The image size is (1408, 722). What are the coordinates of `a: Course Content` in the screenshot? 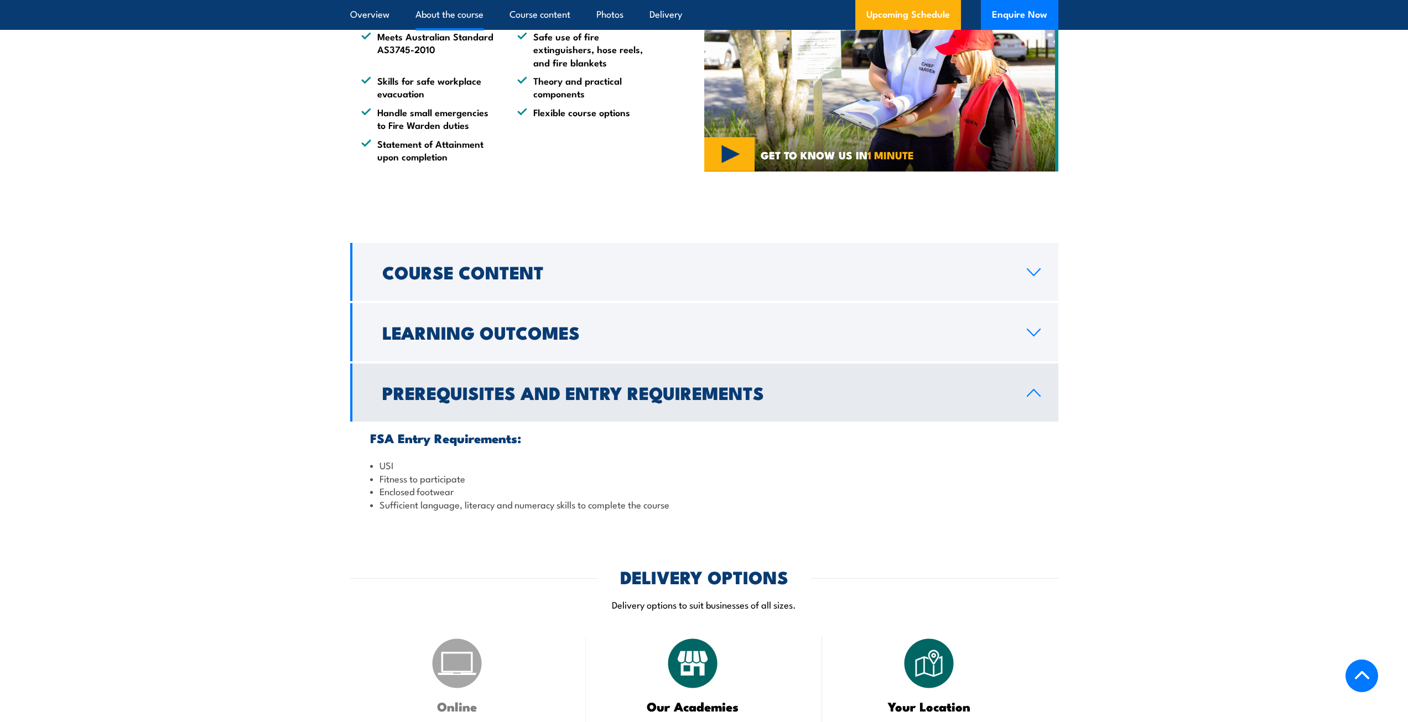 It's located at (704, 272).